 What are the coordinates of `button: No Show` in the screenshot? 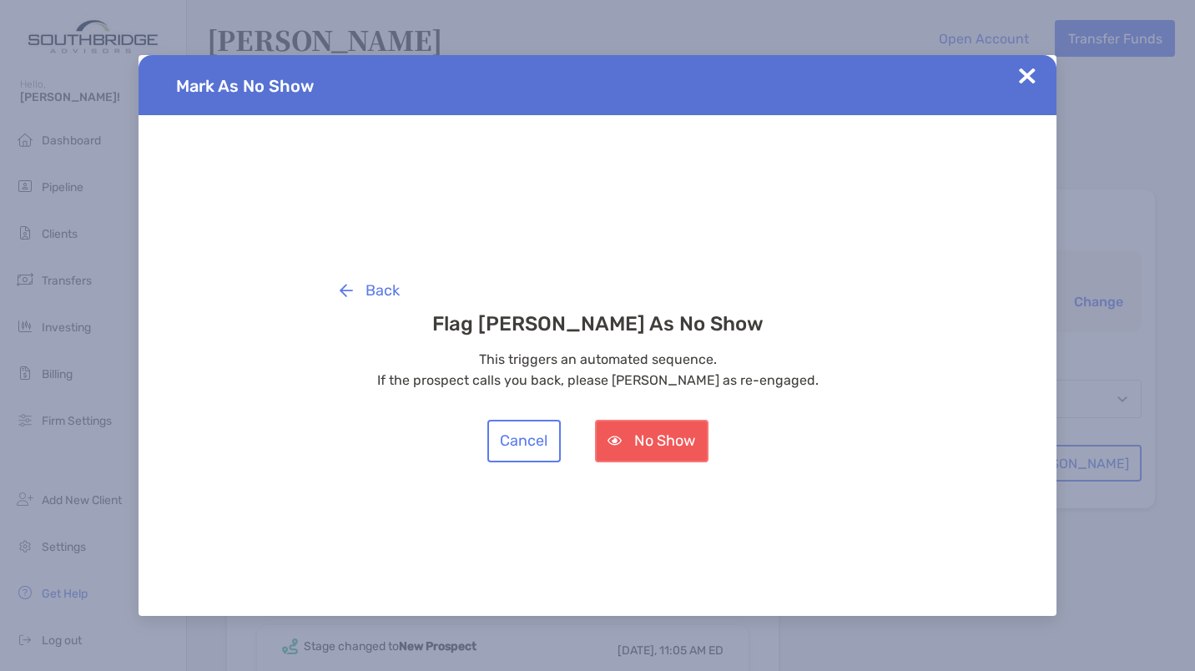 It's located at (652, 441).